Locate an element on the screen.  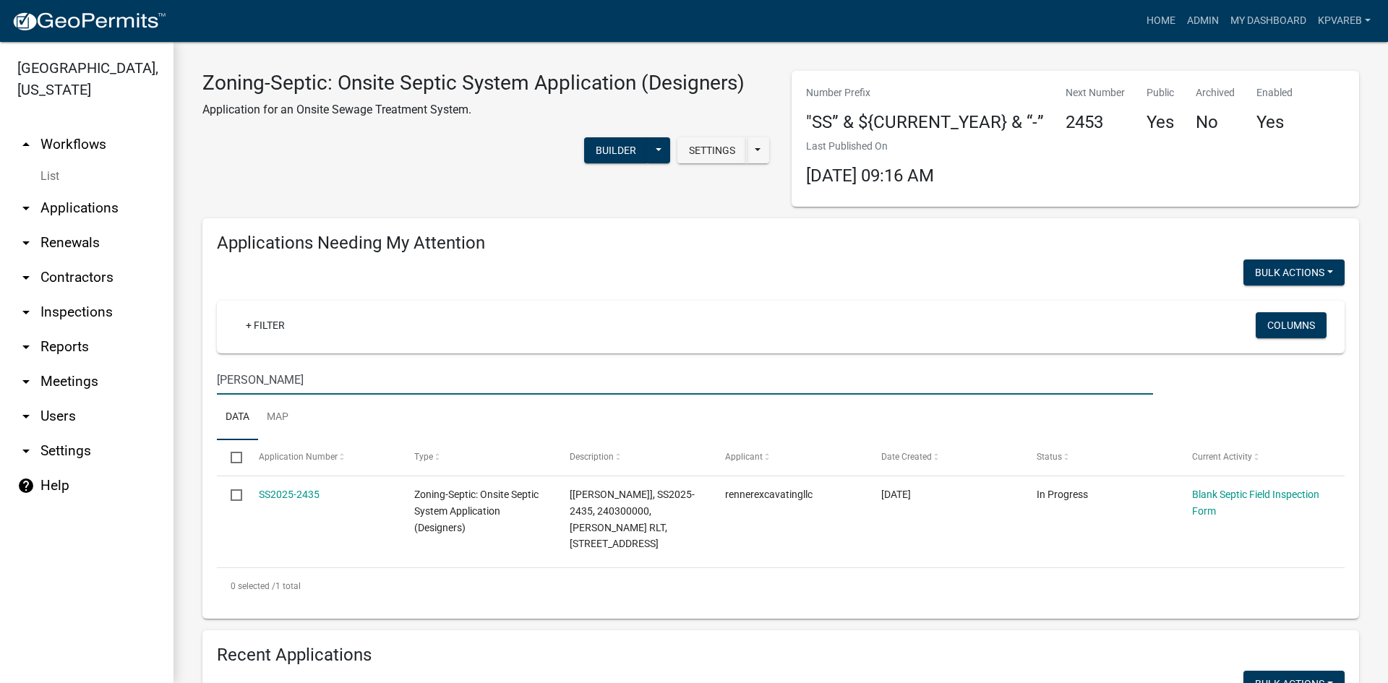
a: Blank Septic Field Inspection Form is located at coordinates (1256, 503).